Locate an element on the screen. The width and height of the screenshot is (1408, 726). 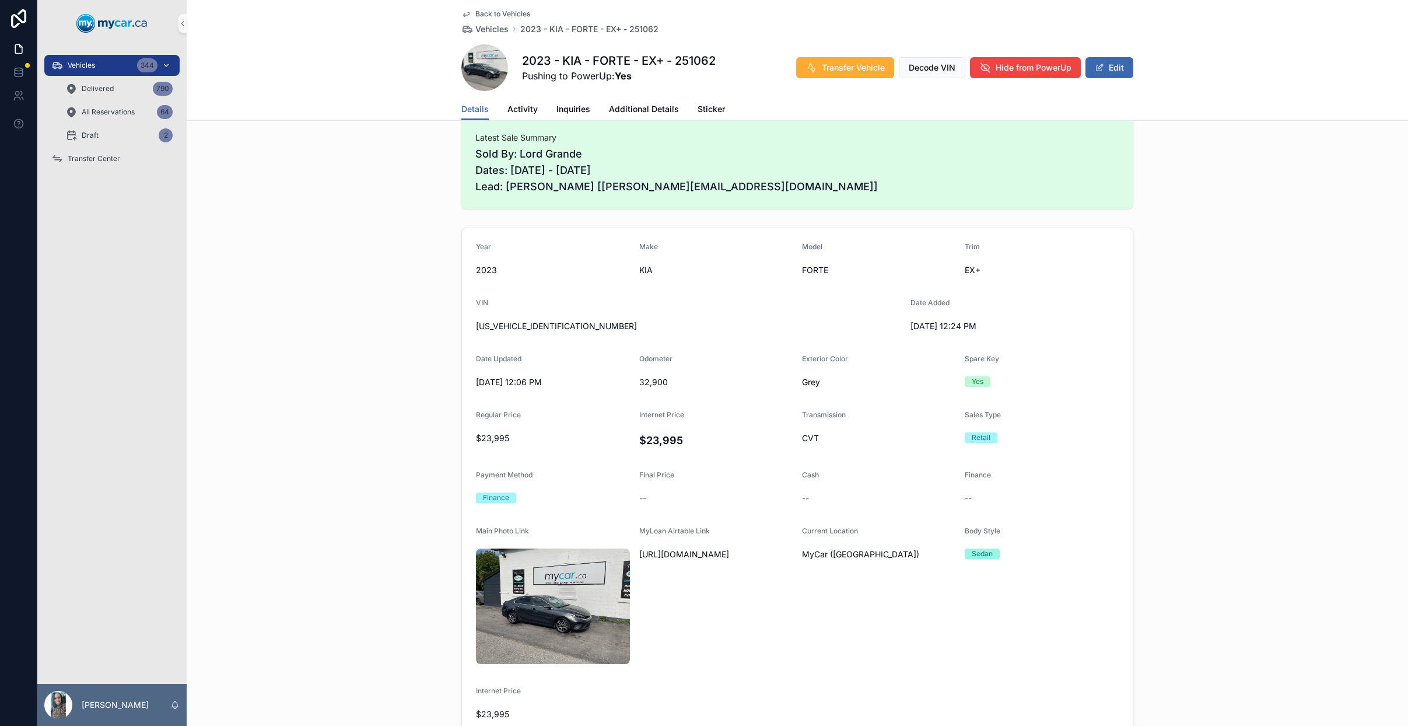
a: Delivered790 is located at coordinates (119, 89).